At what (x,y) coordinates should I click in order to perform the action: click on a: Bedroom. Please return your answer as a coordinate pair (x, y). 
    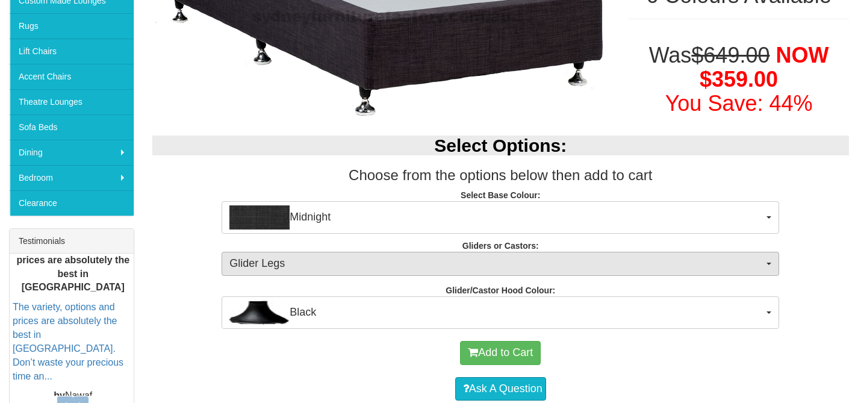
    Looking at the image, I should click on (72, 178).